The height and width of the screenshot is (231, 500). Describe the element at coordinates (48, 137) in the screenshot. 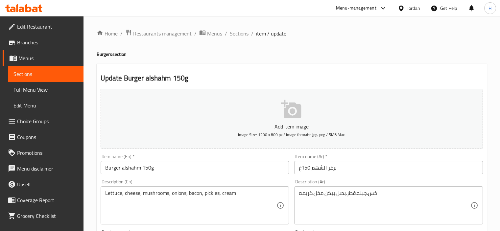

I see `span: Coupons` at that location.